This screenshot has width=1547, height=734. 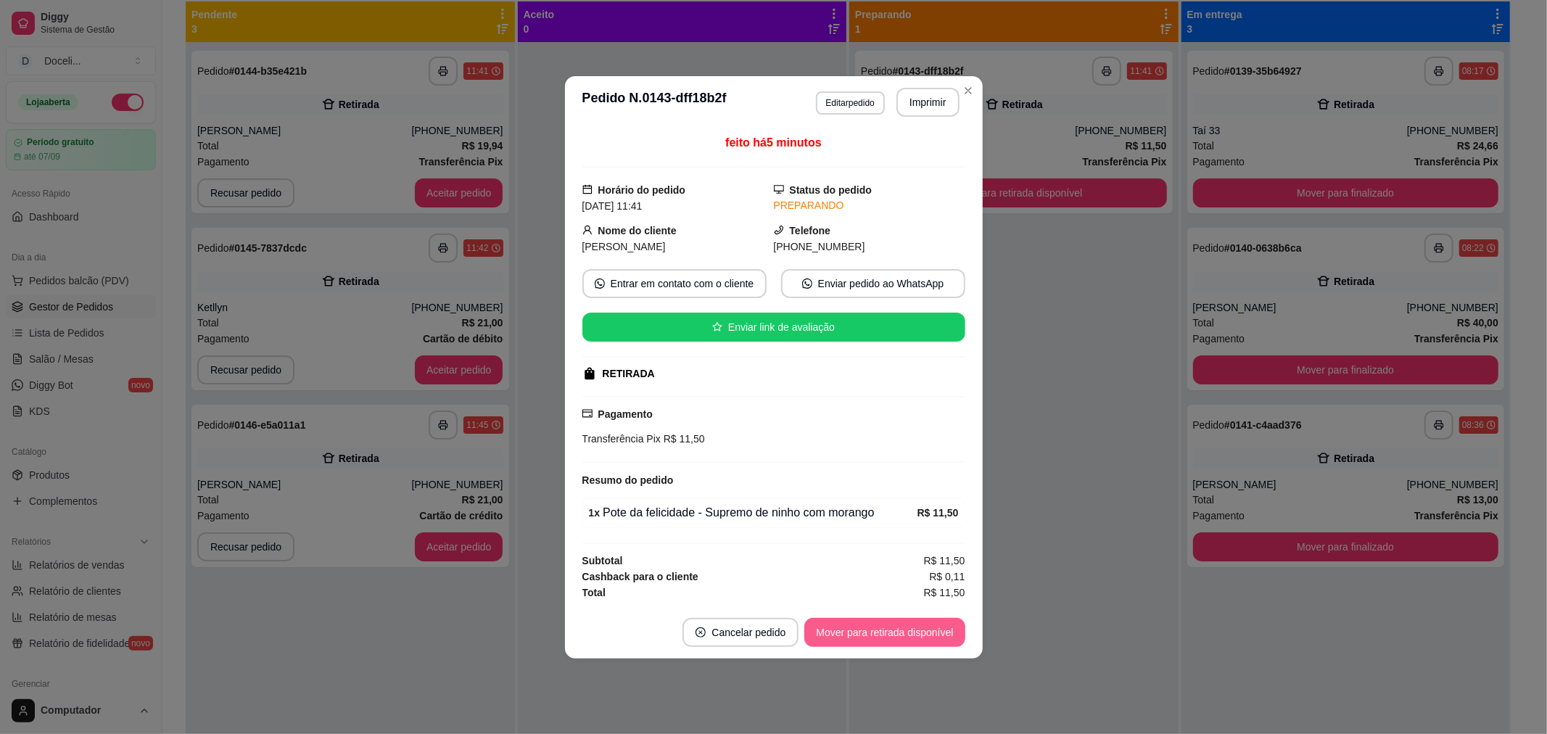 What do you see at coordinates (870, 205) in the screenshot?
I see `div: PREPARANDO` at bounding box center [870, 205].